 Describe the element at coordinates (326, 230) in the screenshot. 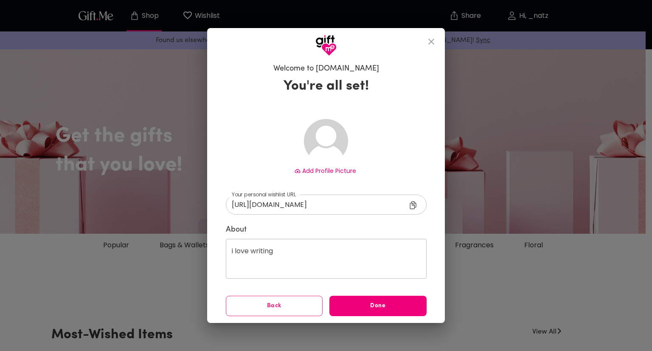

I see `label: About` at that location.